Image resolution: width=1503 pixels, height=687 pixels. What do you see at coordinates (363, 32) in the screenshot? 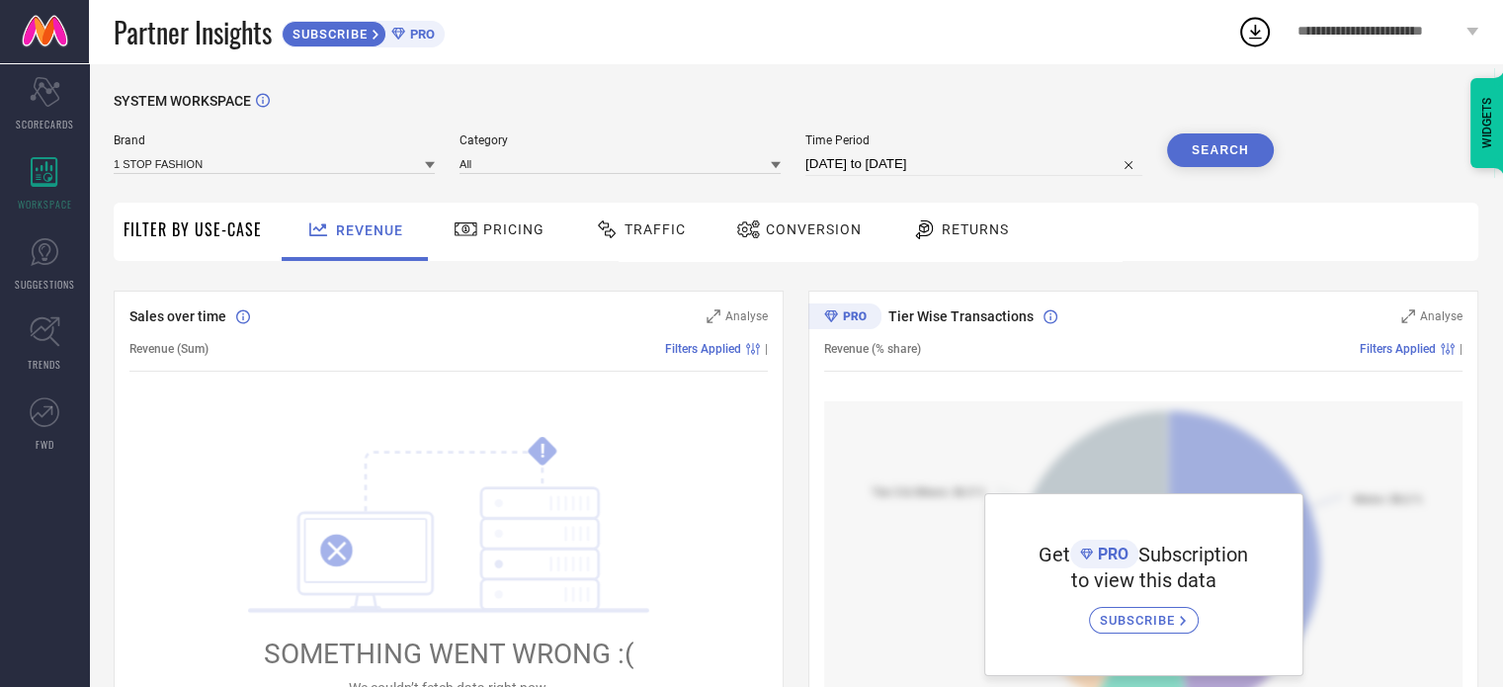
I see `a: SUBSCRIBEPRO` at bounding box center [363, 32].